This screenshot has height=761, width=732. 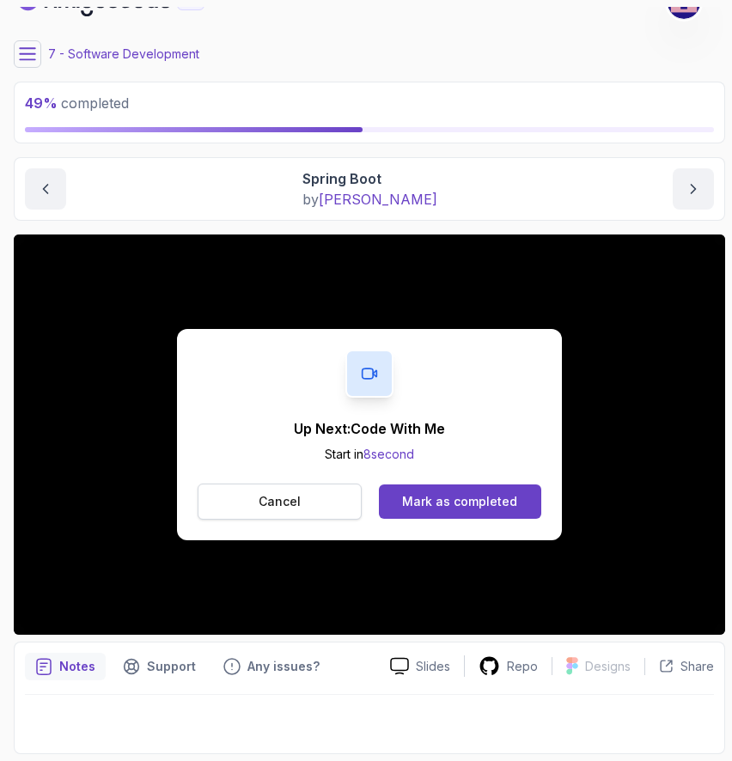 I want to click on p: Notes, so click(x=77, y=666).